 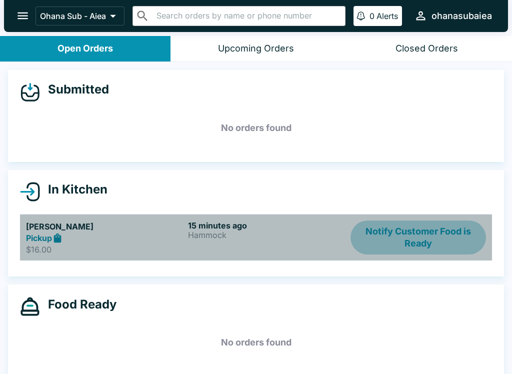 I want to click on button: open drawer, so click(x=23, y=16).